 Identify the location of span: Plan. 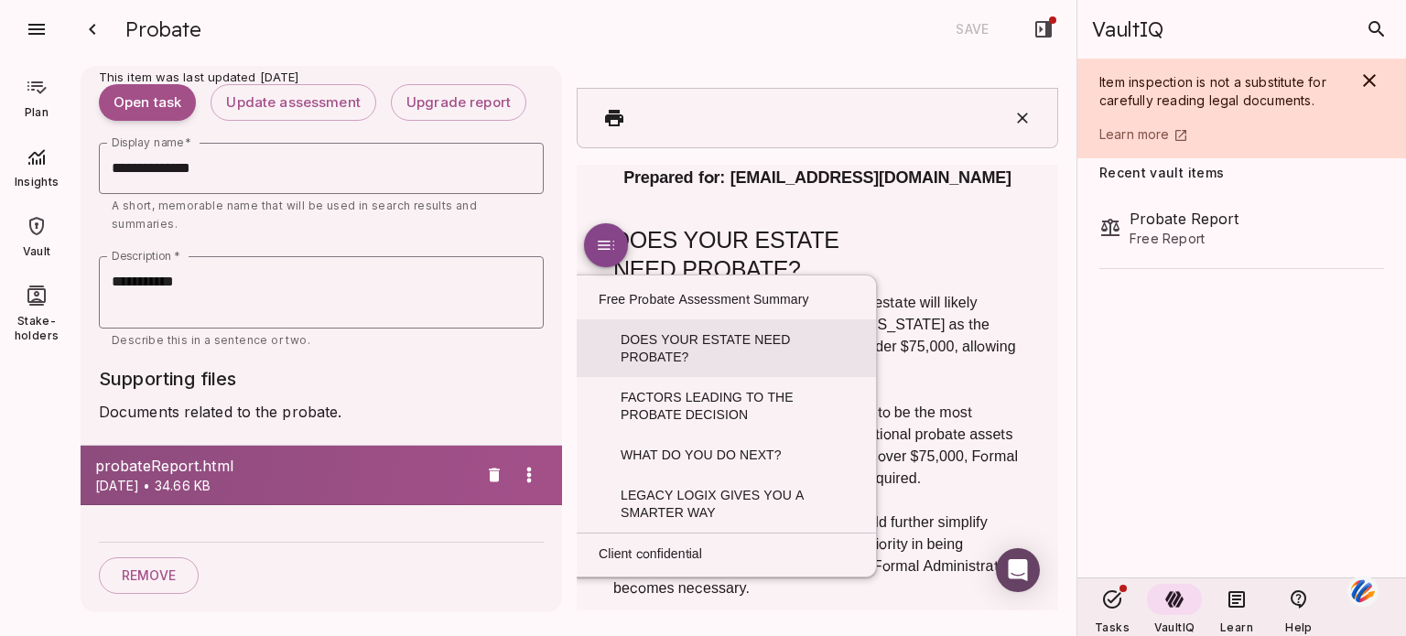
(37, 113).